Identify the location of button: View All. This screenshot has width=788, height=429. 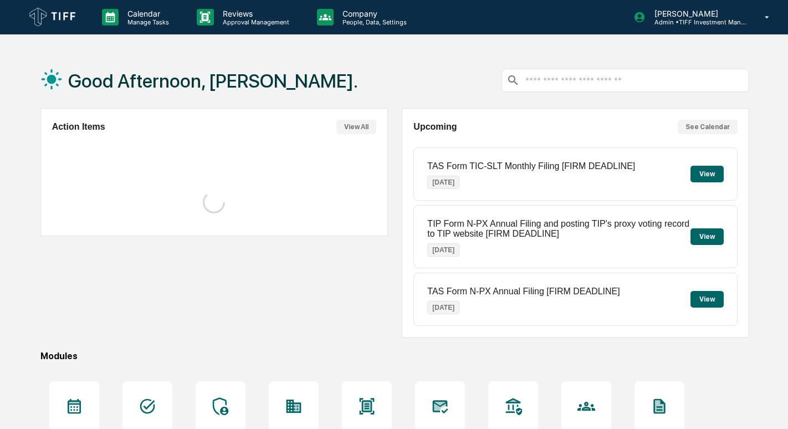
(356, 127).